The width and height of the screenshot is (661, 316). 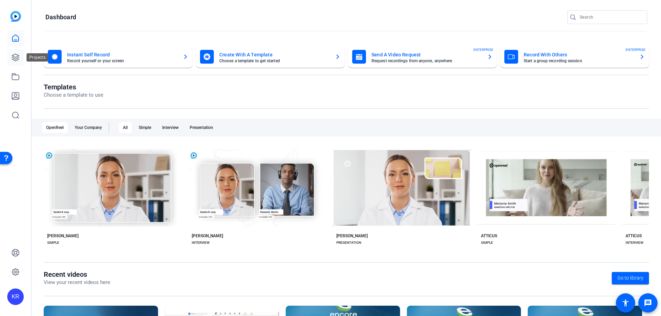 I want to click on p: Choose a template to use, so click(x=73, y=95).